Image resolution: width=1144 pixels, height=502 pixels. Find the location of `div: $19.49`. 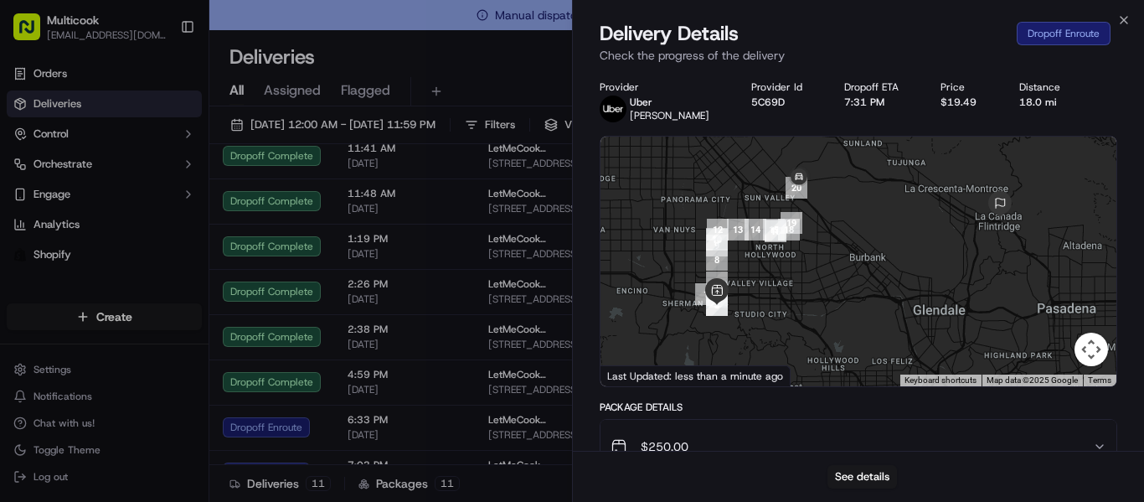

div: $19.49 is located at coordinates (965, 102).